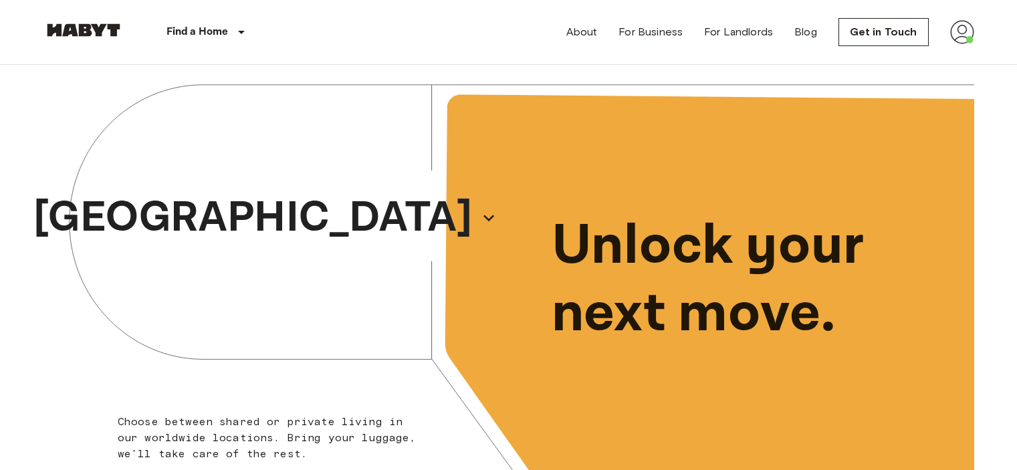 This screenshot has height=470, width=1017. I want to click on p: Find a Home, so click(197, 32).